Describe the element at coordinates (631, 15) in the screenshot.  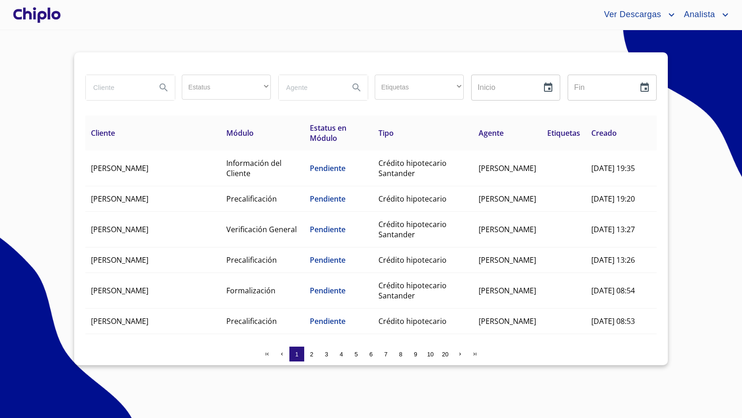
I see `span: Ver Descargas` at that location.